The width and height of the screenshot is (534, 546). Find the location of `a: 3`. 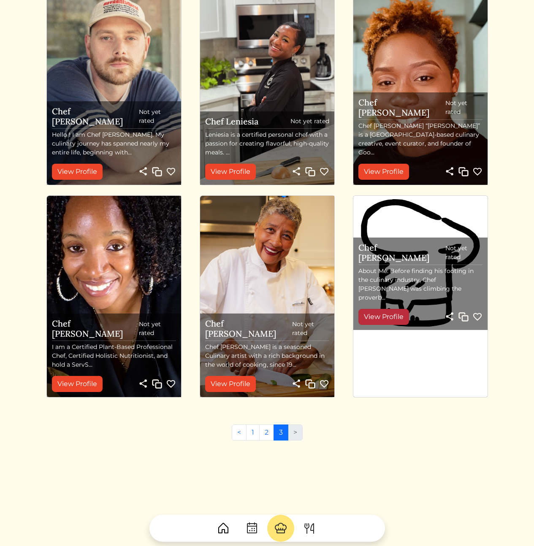

a: 3 is located at coordinates (281, 433).